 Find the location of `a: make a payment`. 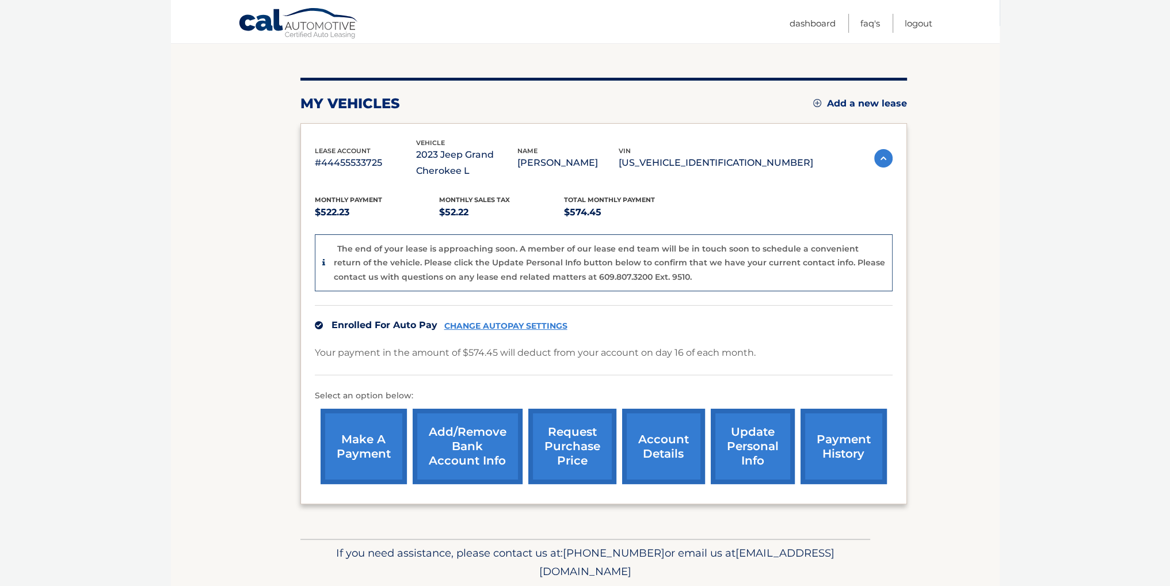

a: make a payment is located at coordinates (364, 446).